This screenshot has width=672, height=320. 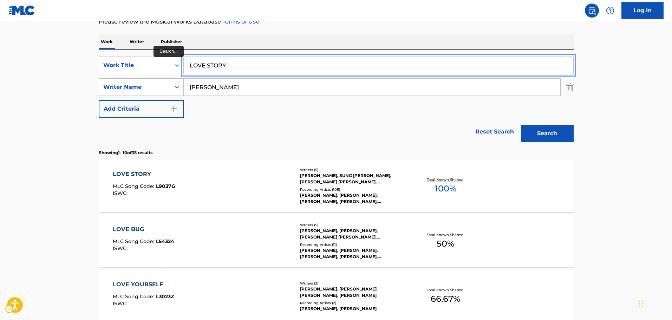 I want to click on div: LOVE BUG, so click(x=143, y=229).